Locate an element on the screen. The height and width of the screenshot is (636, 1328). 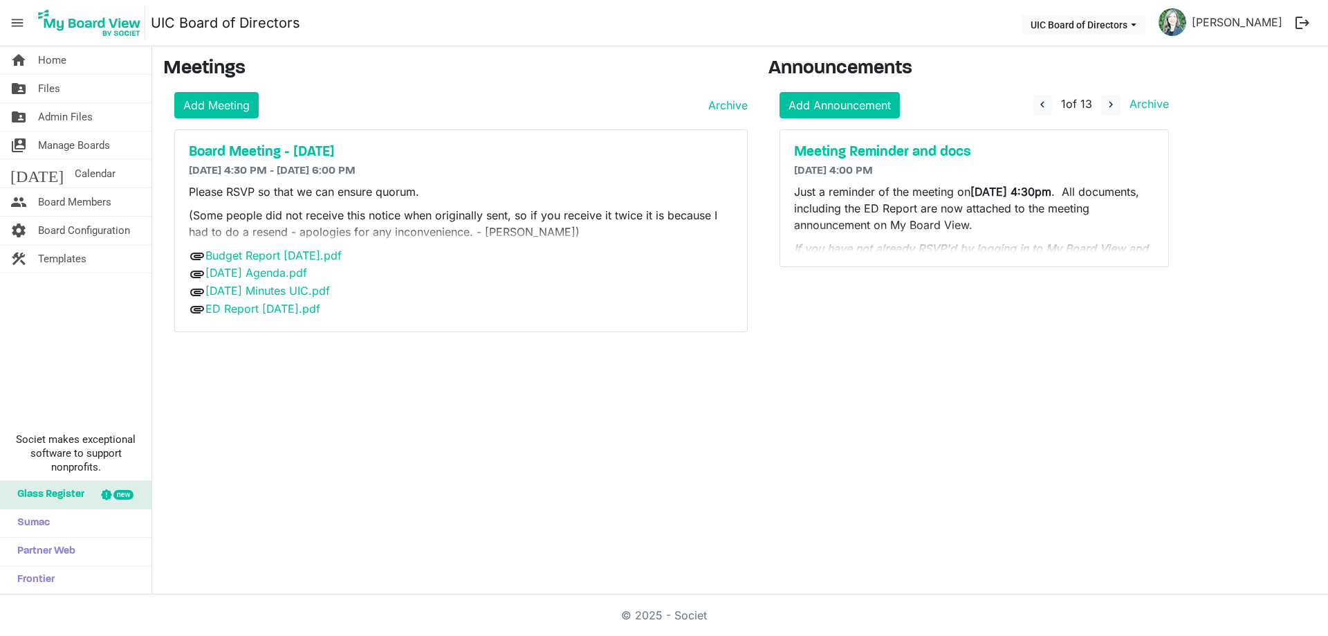
h3: Announcements is located at coordinates (974, 69).